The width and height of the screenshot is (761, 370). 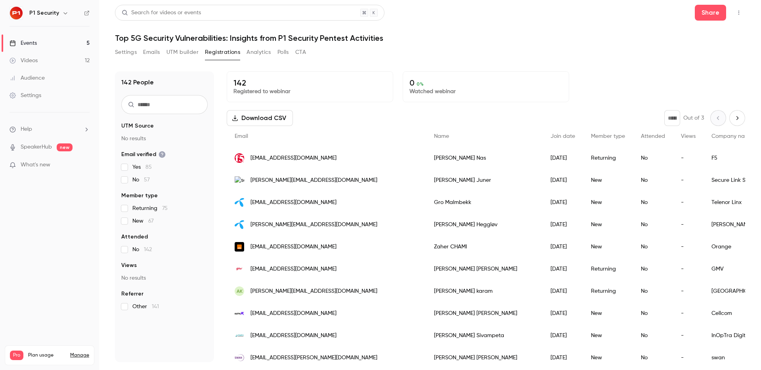 I want to click on span: 67, so click(x=151, y=221).